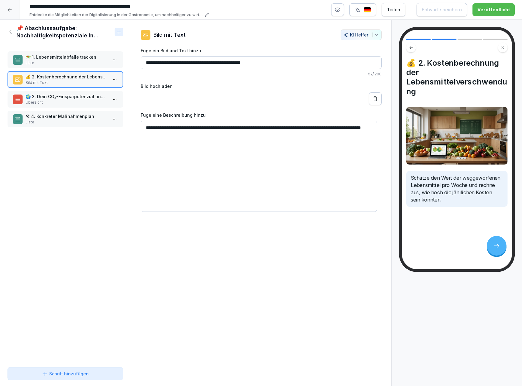  What do you see at coordinates (65, 374) in the screenshot?
I see `div: Schritt hinzufügen` at bounding box center [65, 374].